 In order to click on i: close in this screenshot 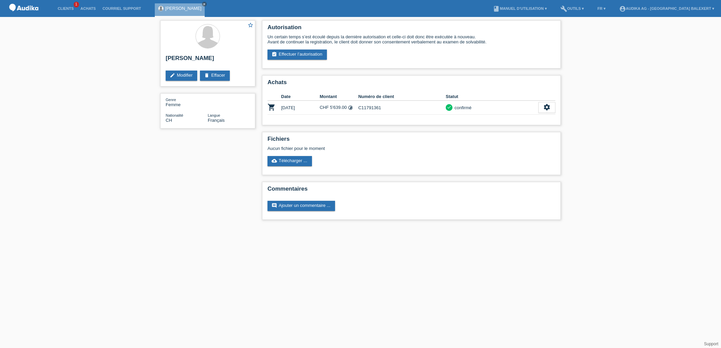, I will do `click(204, 4)`.